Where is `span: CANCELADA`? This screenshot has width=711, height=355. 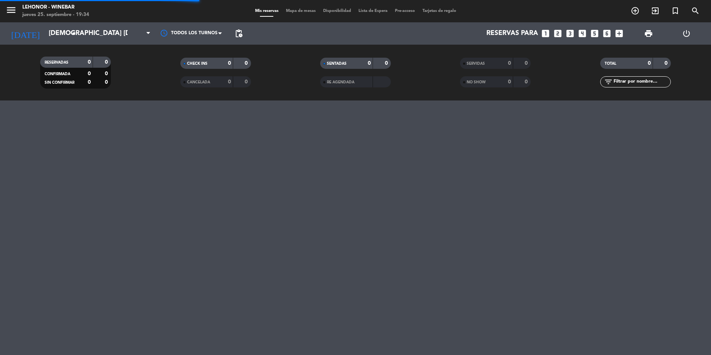
span: CANCELADA is located at coordinates (199, 82).